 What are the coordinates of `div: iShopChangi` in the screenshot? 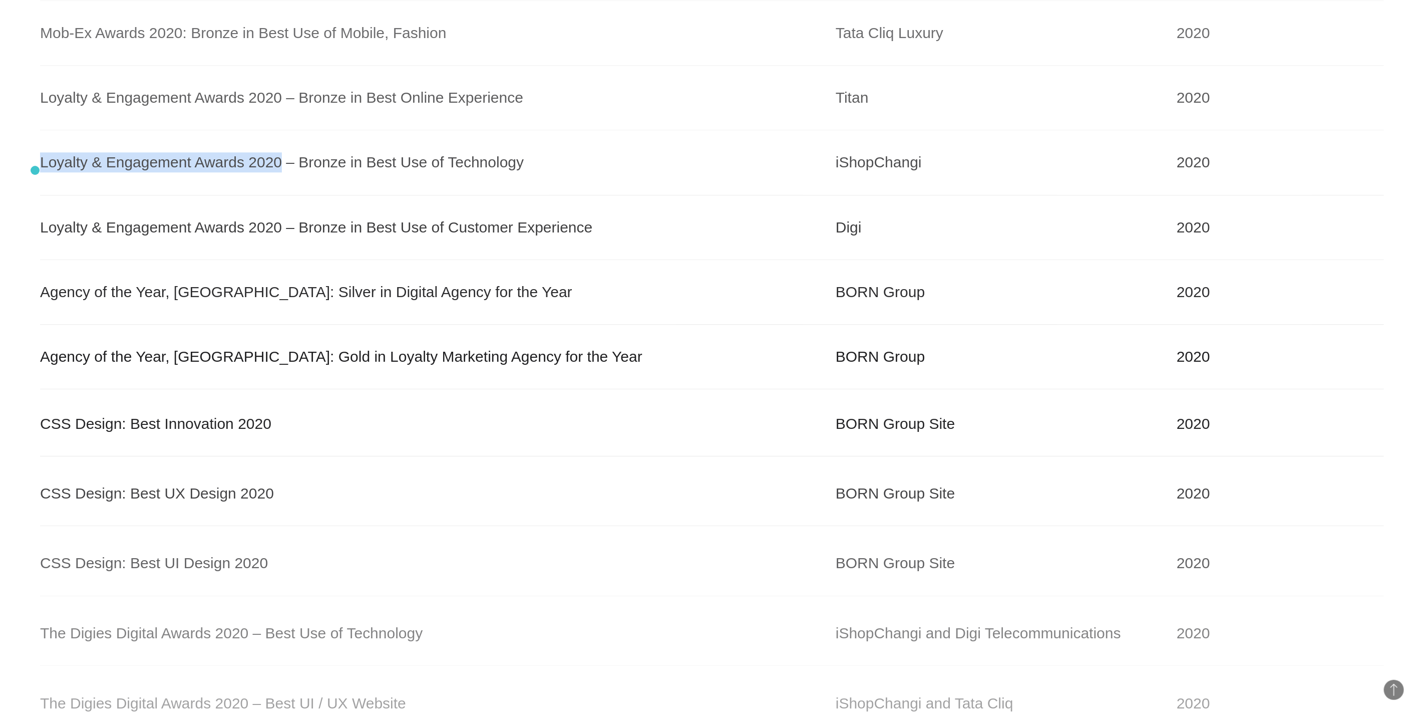 It's located at (996, 162).